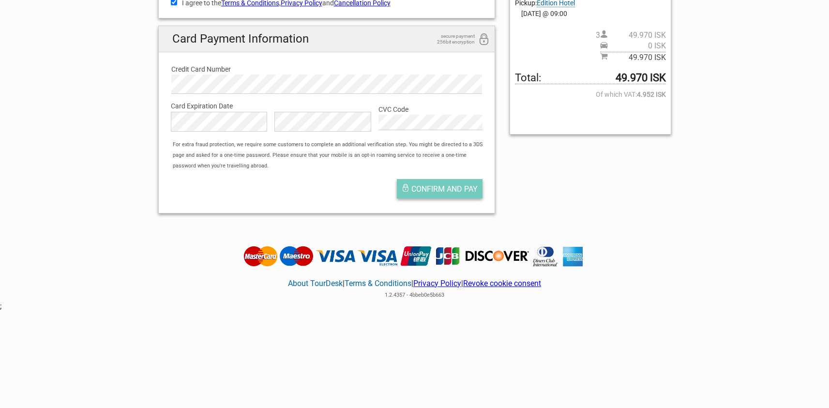 The image size is (829, 408). I want to click on span: Subtotal, so click(633, 57).